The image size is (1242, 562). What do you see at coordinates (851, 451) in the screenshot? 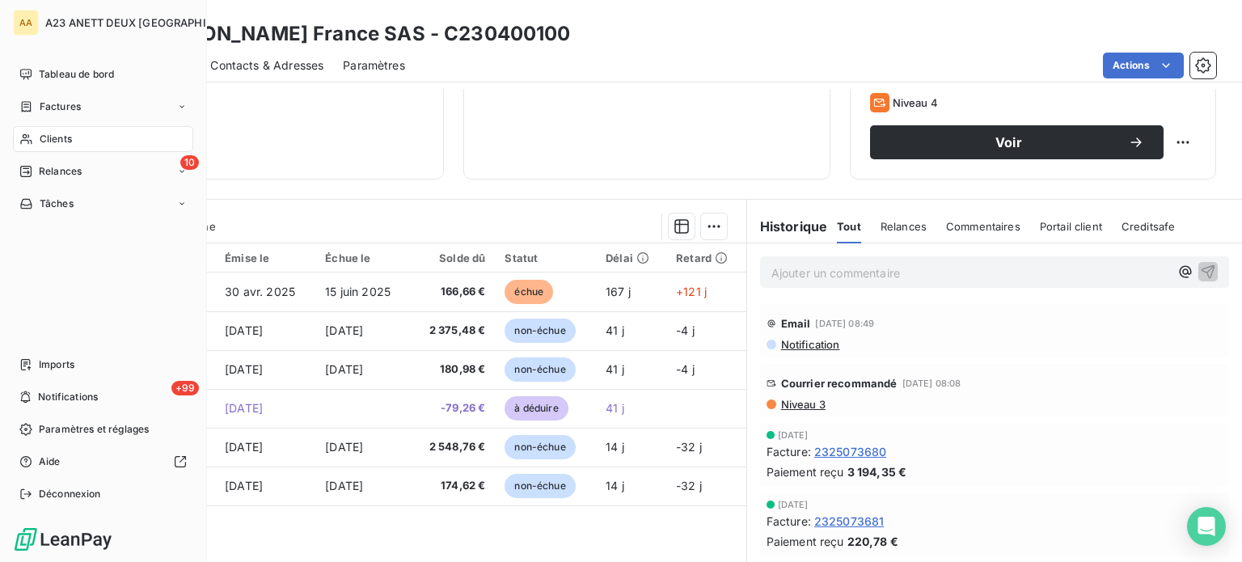
I see `span: 2325073680` at bounding box center [851, 451].